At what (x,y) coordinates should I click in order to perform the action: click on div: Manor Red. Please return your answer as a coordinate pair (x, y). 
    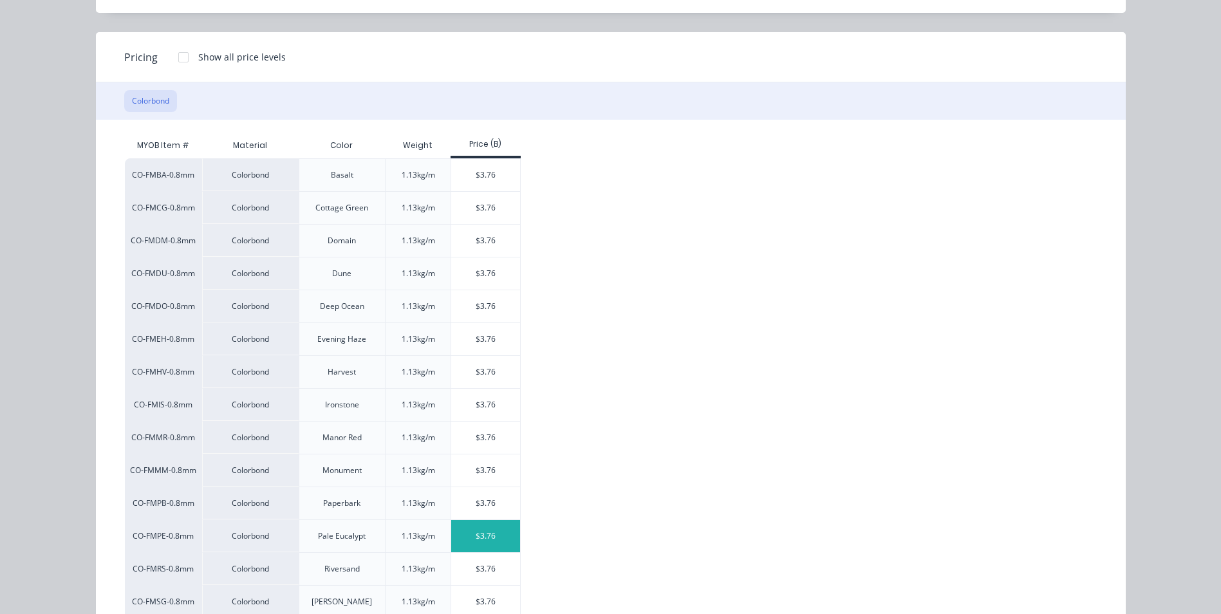
    Looking at the image, I should click on (342, 438).